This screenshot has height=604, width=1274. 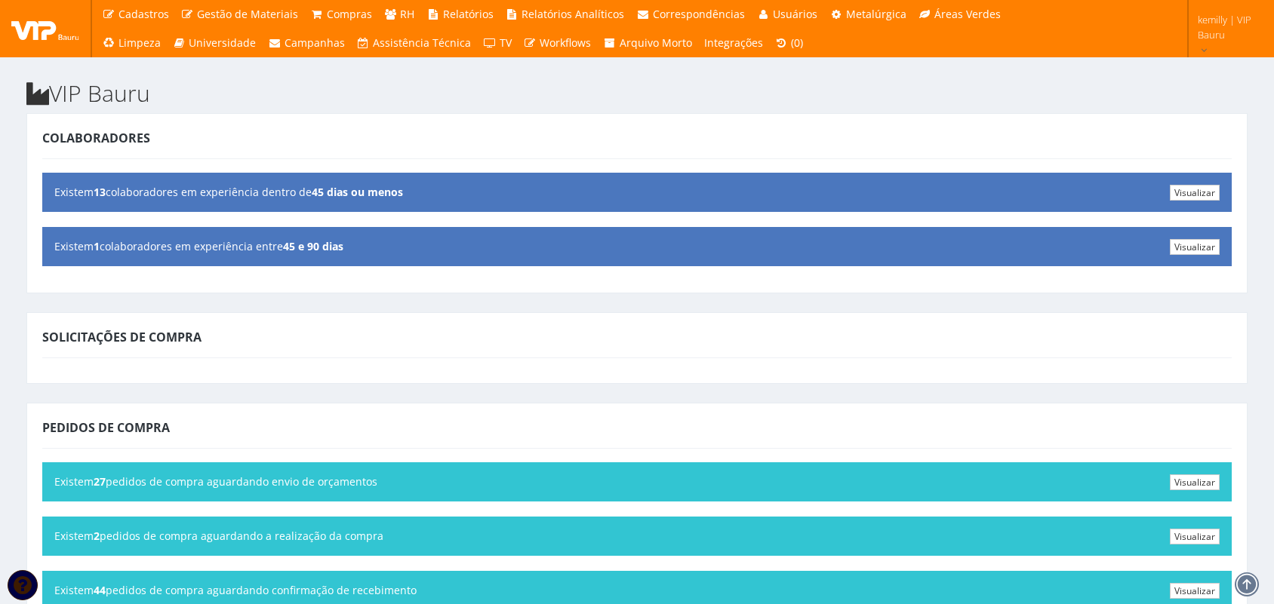 I want to click on a: Integrações, so click(x=733, y=43).